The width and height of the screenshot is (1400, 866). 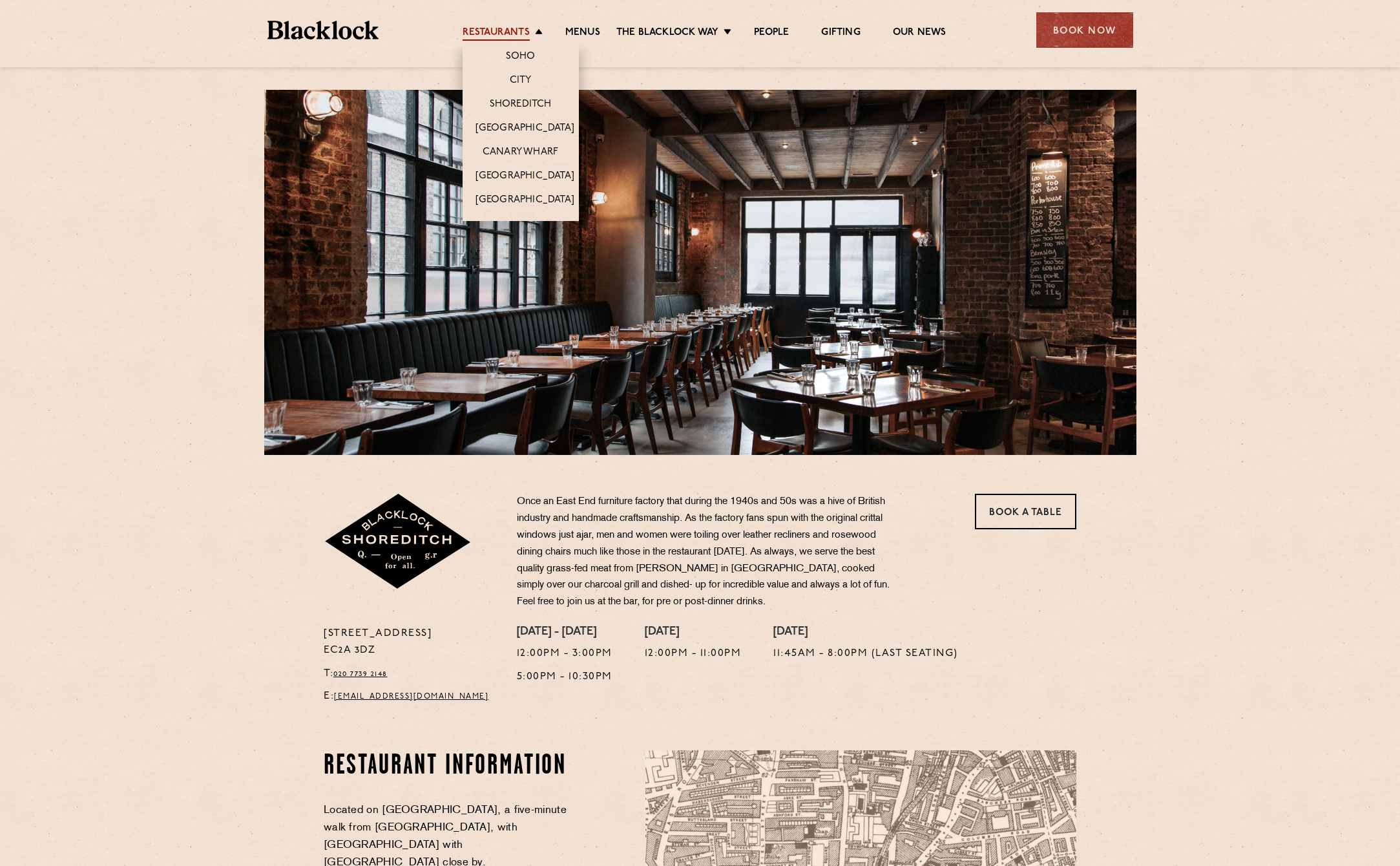 I want to click on img: BL_Textured_Logo-footer-cropped.svg, so click(x=323, y=30).